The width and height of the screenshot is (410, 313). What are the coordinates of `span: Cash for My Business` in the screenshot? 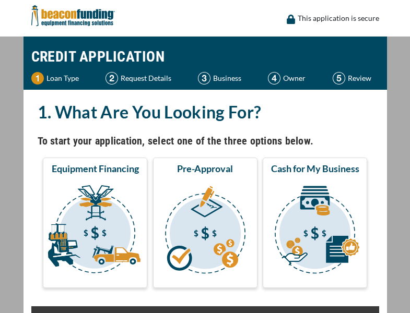 It's located at (315, 169).